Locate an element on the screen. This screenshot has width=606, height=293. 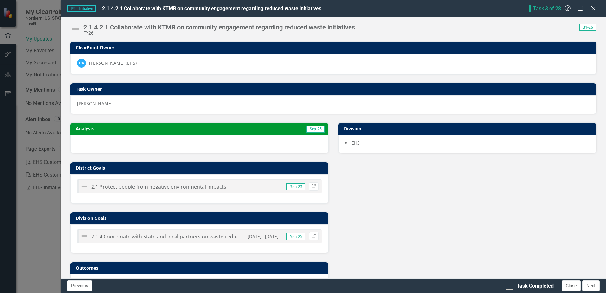
div: FY26 is located at coordinates (220, 33).